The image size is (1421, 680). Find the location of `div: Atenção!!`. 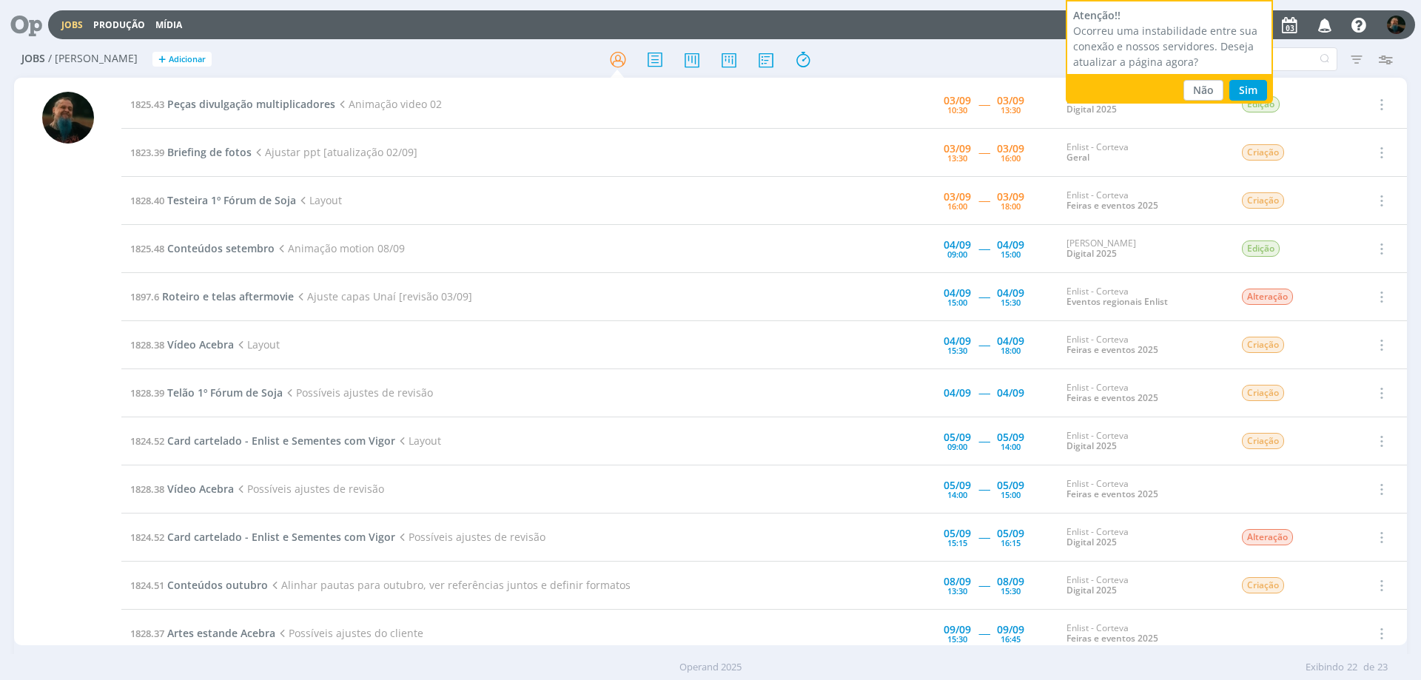

div: Atenção!! is located at coordinates (1169, 15).